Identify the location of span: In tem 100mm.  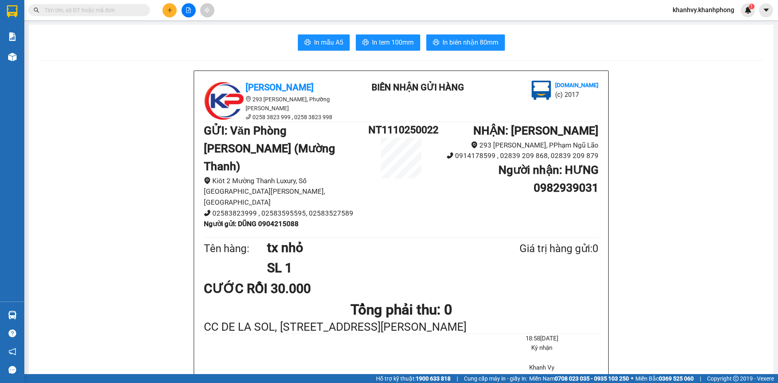
(393, 42).